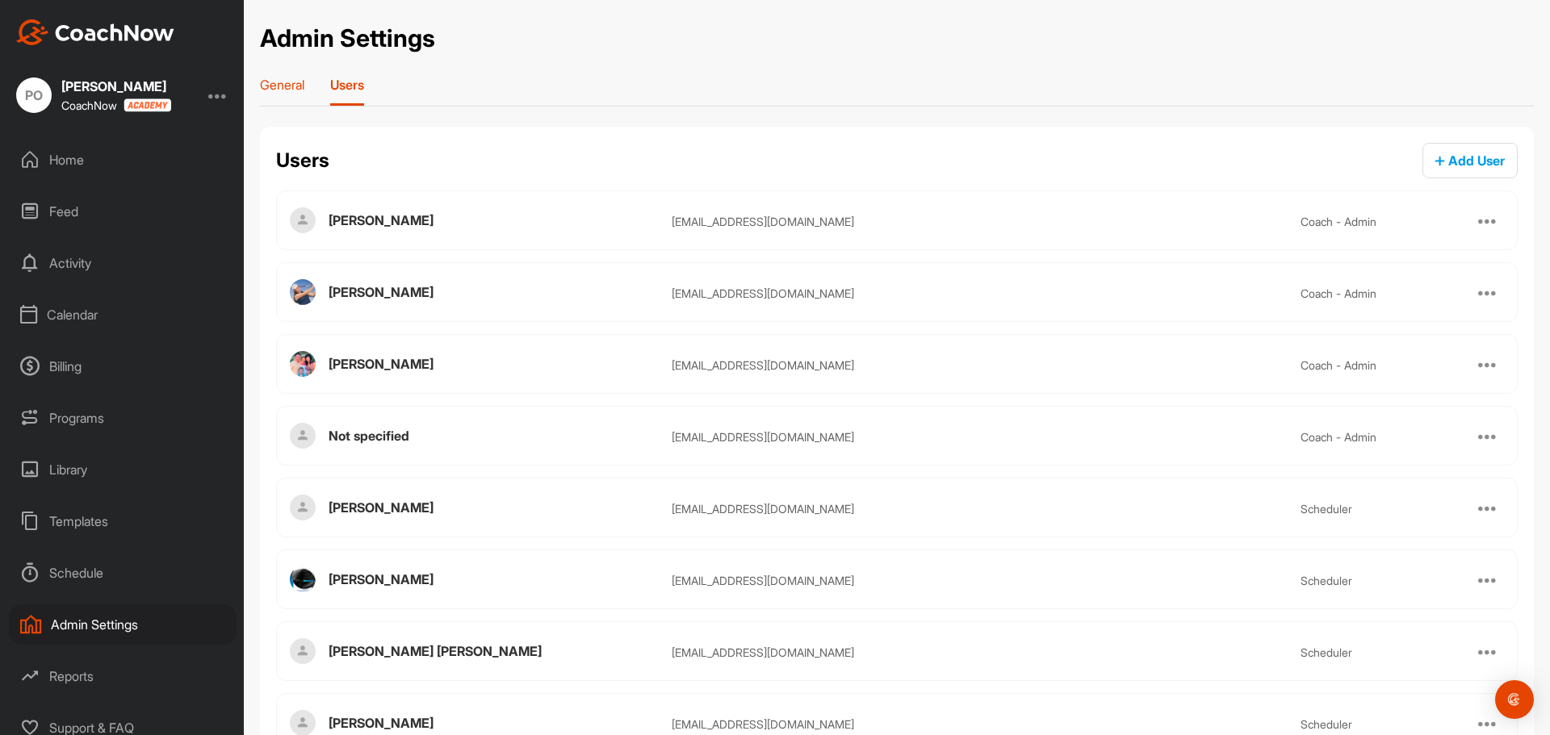  I want to click on h2: Users, so click(303, 161).